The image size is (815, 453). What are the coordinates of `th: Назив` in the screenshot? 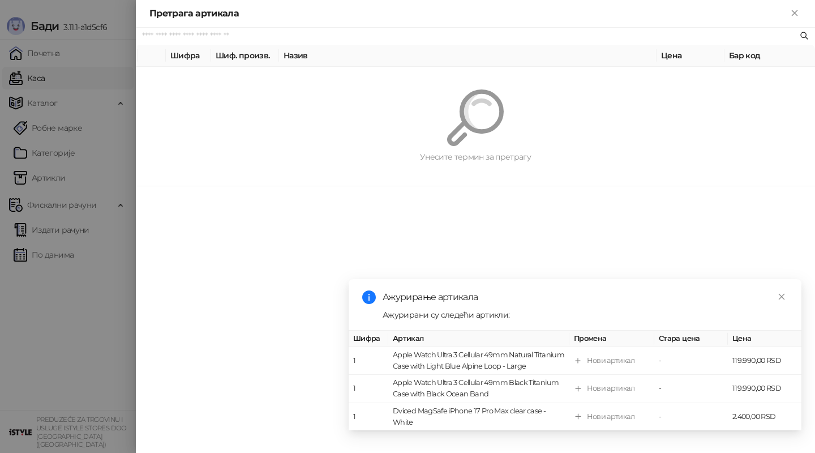 It's located at (468, 55).